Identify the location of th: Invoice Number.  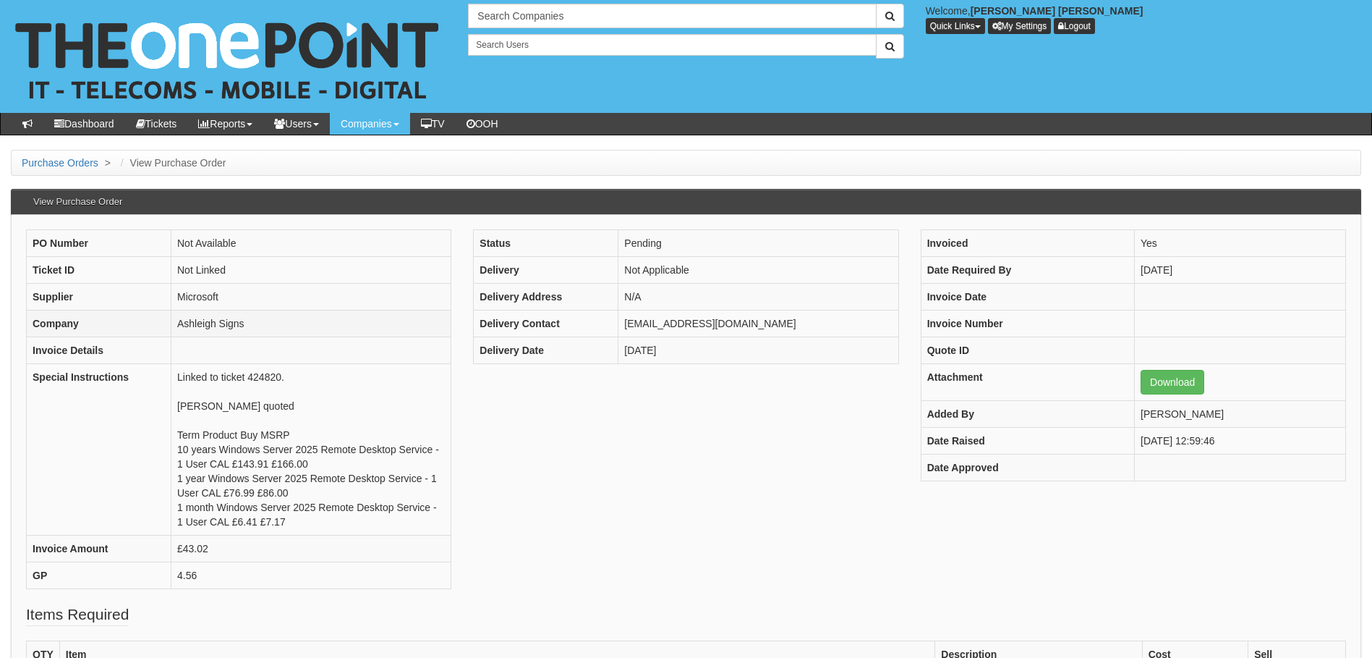
(1027, 323).